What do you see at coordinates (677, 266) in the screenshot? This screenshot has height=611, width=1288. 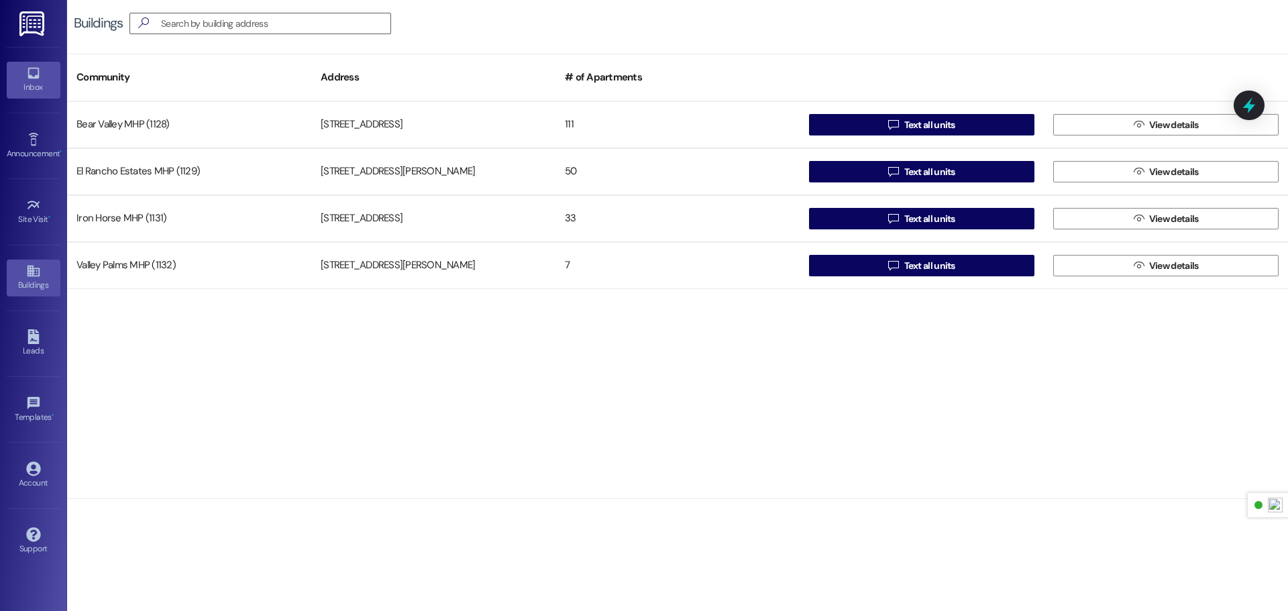 I see `div: 7` at bounding box center [677, 266].